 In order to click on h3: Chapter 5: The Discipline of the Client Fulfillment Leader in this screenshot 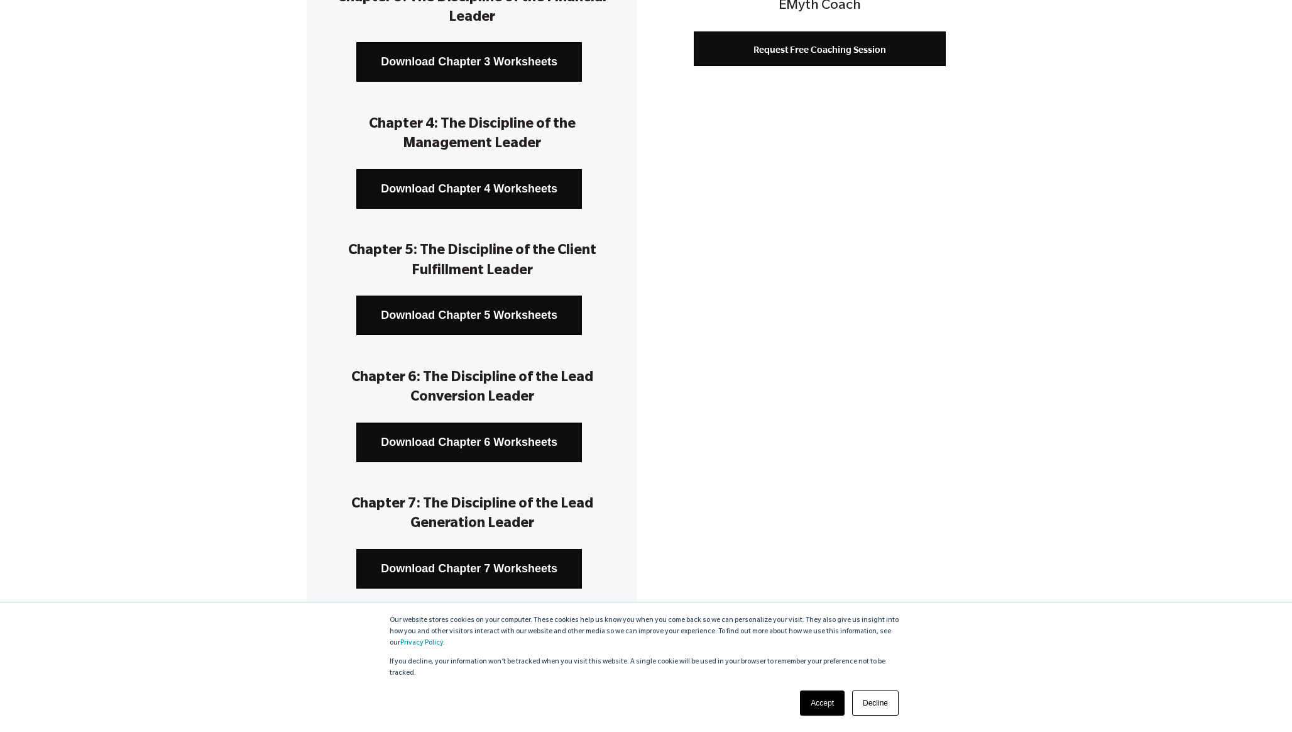, I will do `click(472, 261)`.